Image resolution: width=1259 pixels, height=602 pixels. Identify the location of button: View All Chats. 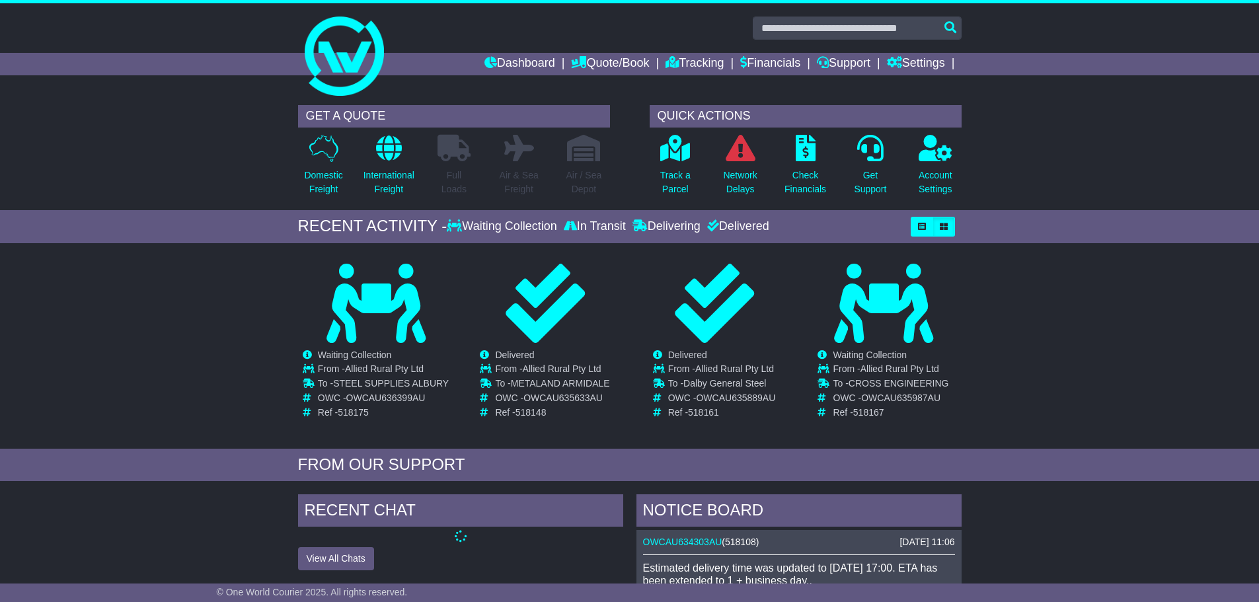
(336, 558).